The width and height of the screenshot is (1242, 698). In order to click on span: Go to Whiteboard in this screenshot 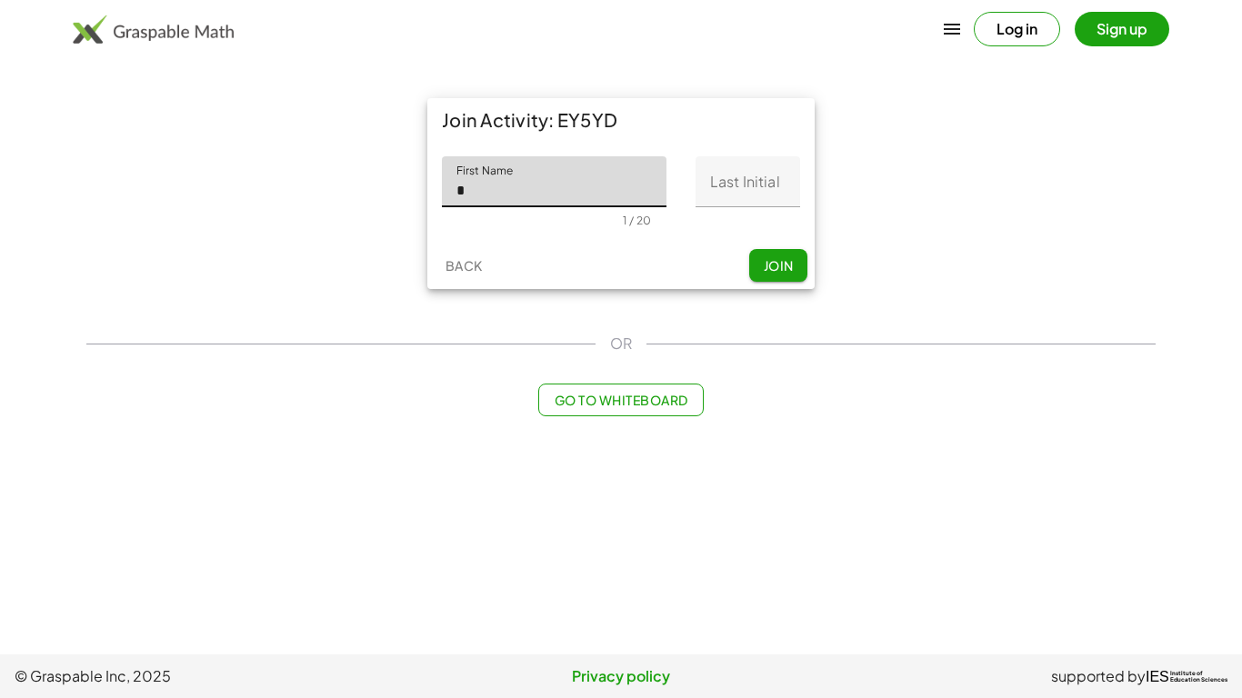, I will do `click(620, 400)`.